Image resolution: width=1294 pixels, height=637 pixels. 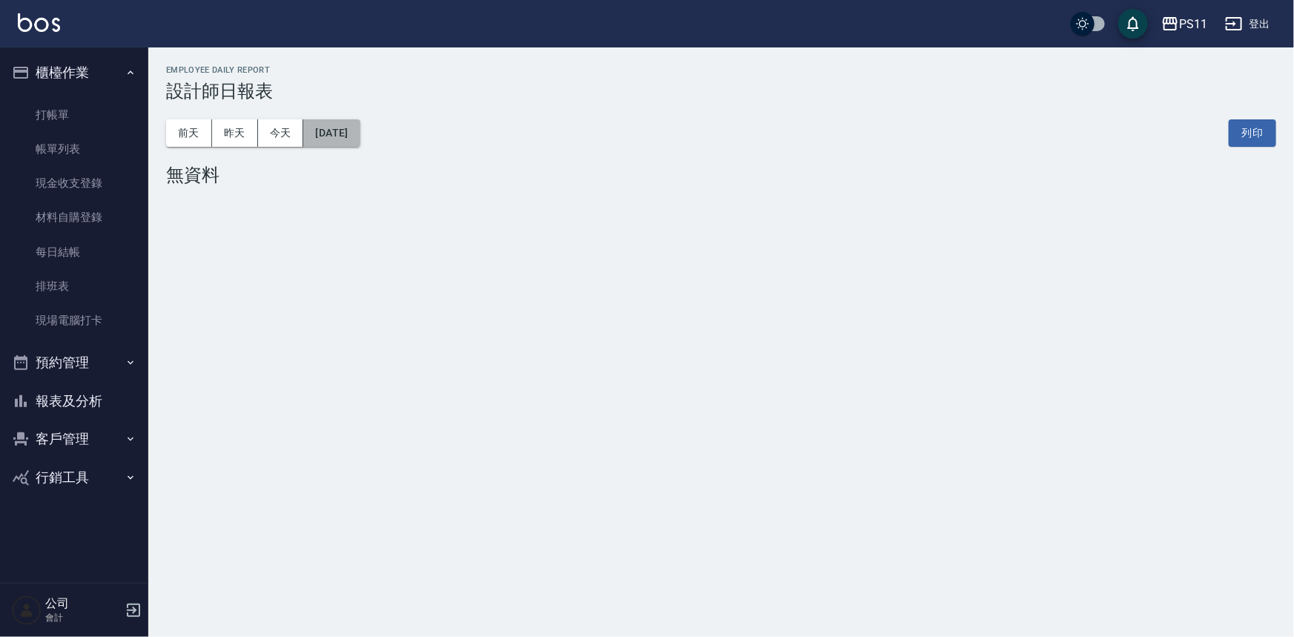 What do you see at coordinates (74, 286) in the screenshot?
I see `a: 排班表` at bounding box center [74, 286].